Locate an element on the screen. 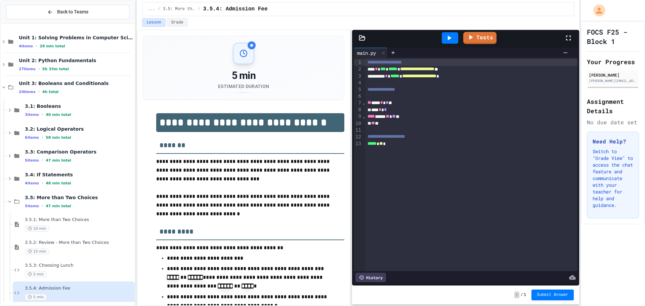 The width and height of the screenshot is (645, 306). div: 12 is located at coordinates (358, 137).